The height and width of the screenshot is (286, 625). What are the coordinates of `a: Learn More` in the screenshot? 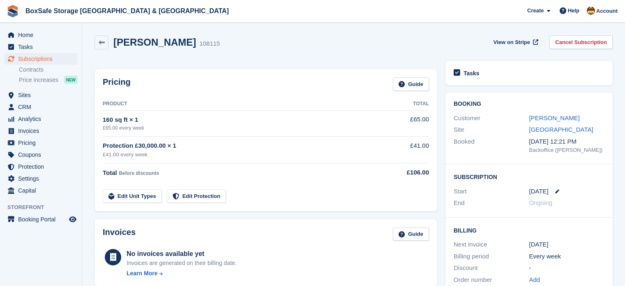 It's located at (182, 273).